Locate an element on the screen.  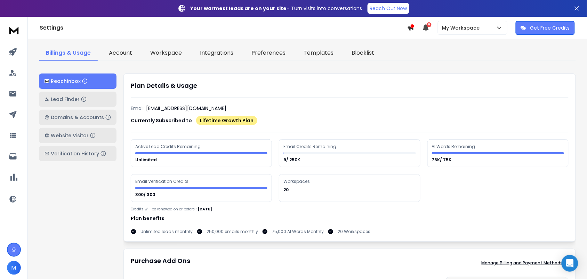
div: Email Credits Remaining is located at coordinates (310, 146).